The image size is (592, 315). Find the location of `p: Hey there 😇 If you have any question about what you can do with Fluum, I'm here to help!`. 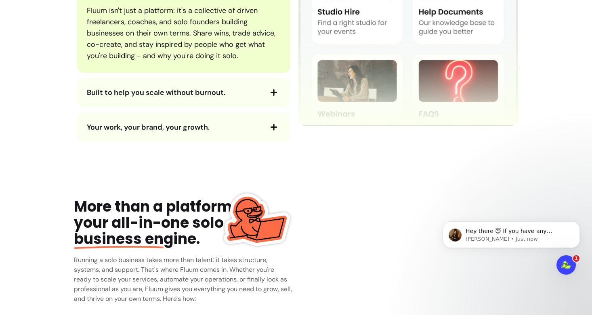

p: Hey there 😇 If you have any question about what you can do with Fluum, I'm here to help! is located at coordinates (87, 27).